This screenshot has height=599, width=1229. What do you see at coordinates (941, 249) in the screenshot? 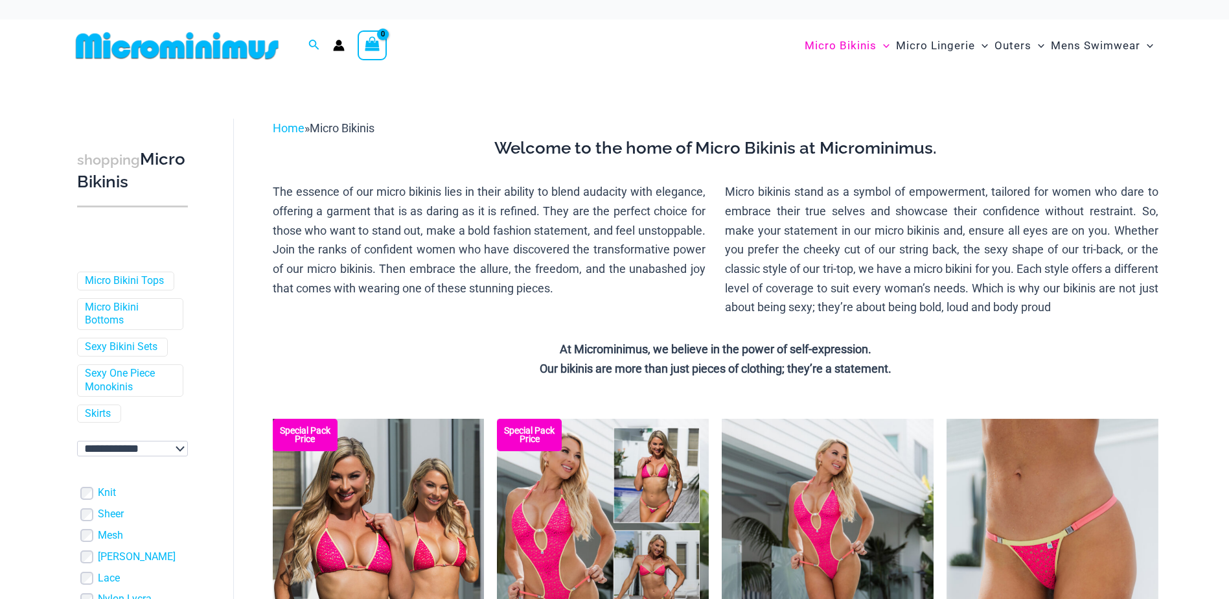
I see `p: Micro bikinis stand as a symbol of empowerment, tailored for women who dare to embrace their true...` at bounding box center [941, 249].